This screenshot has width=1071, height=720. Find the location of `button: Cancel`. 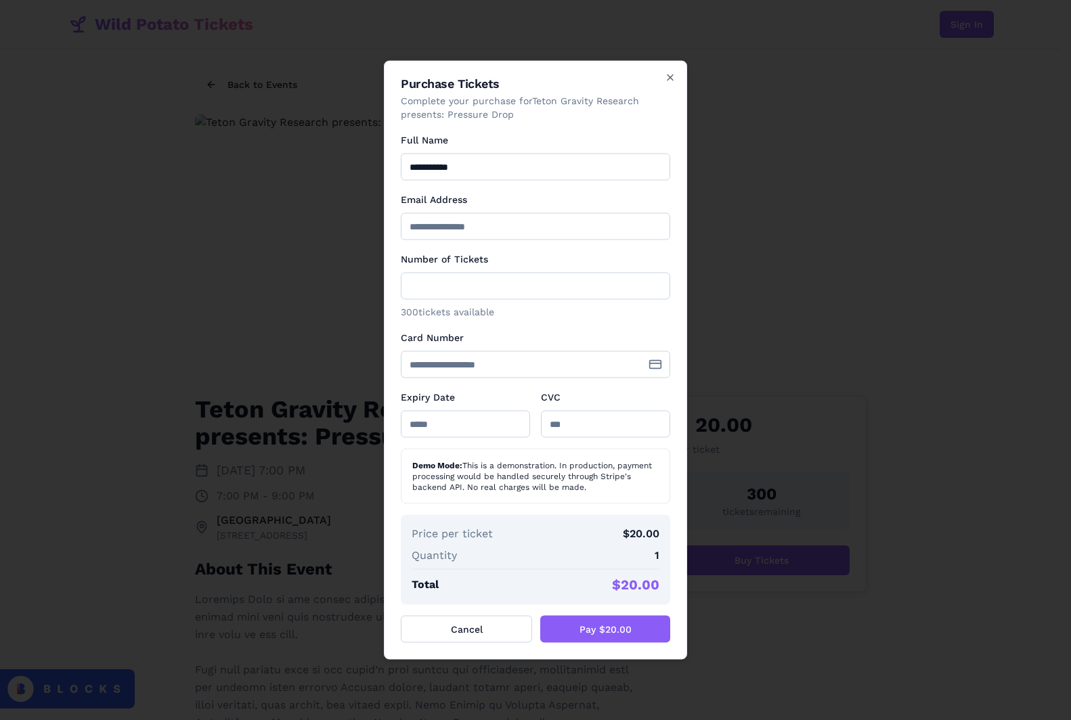

button: Cancel is located at coordinates (467, 630).